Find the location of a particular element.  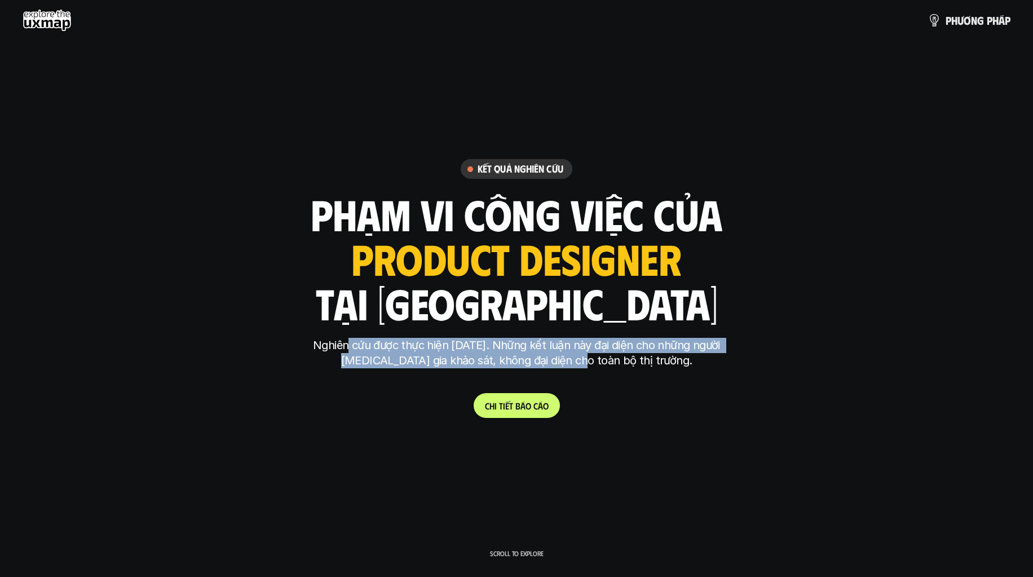

p: Scroll to explore is located at coordinates (517, 553).